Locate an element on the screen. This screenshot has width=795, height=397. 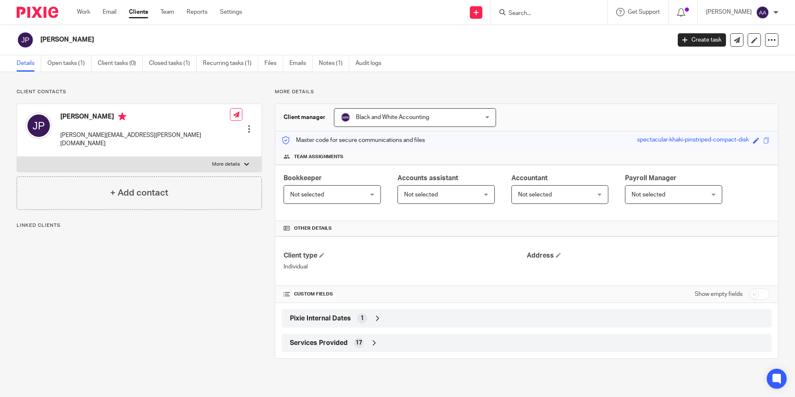
a: Clients is located at coordinates (139, 12).